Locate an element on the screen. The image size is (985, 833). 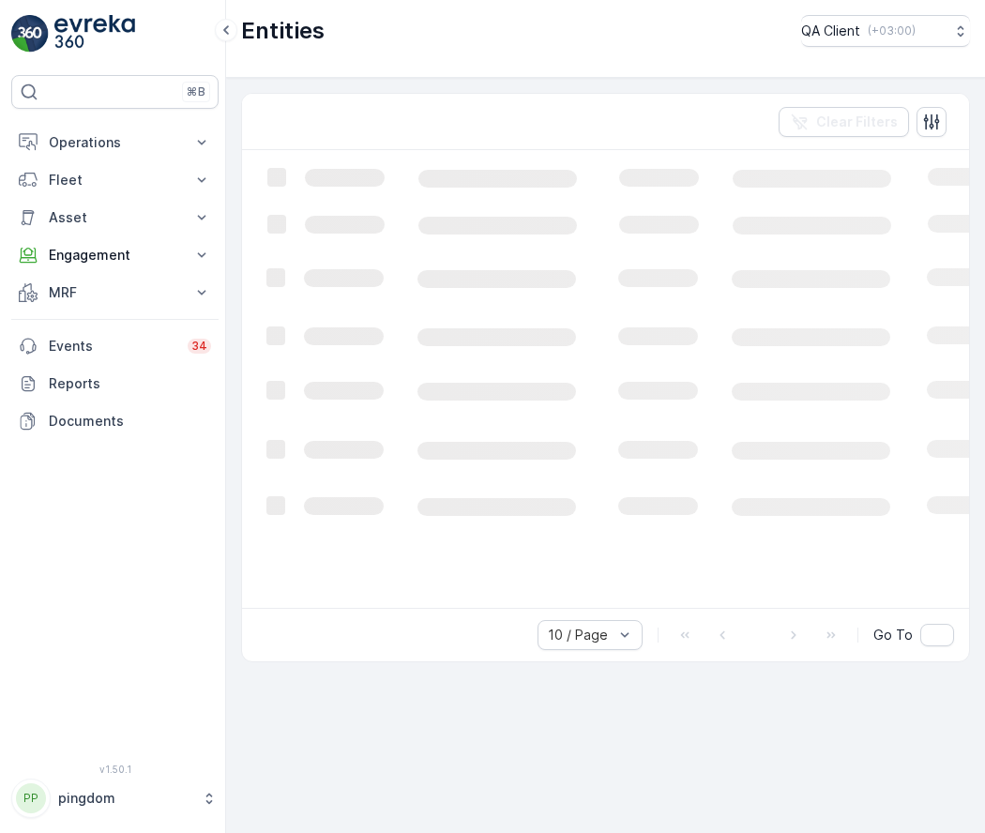
p: QA Client is located at coordinates (830, 31).